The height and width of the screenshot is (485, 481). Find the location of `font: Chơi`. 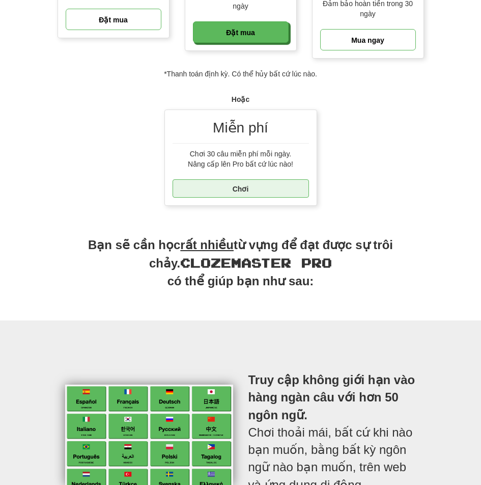

font: Chơi is located at coordinates (241, 189).